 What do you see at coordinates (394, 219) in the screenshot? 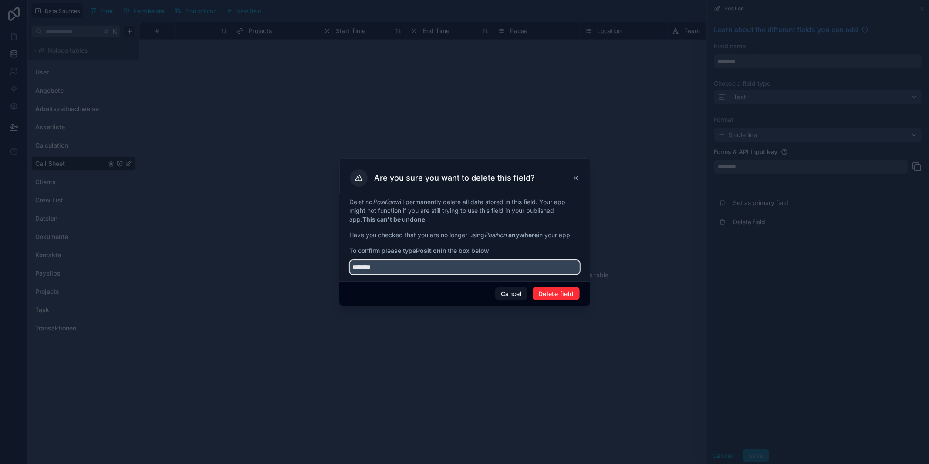
I see `strong: This can't be undone` at bounding box center [394, 219].